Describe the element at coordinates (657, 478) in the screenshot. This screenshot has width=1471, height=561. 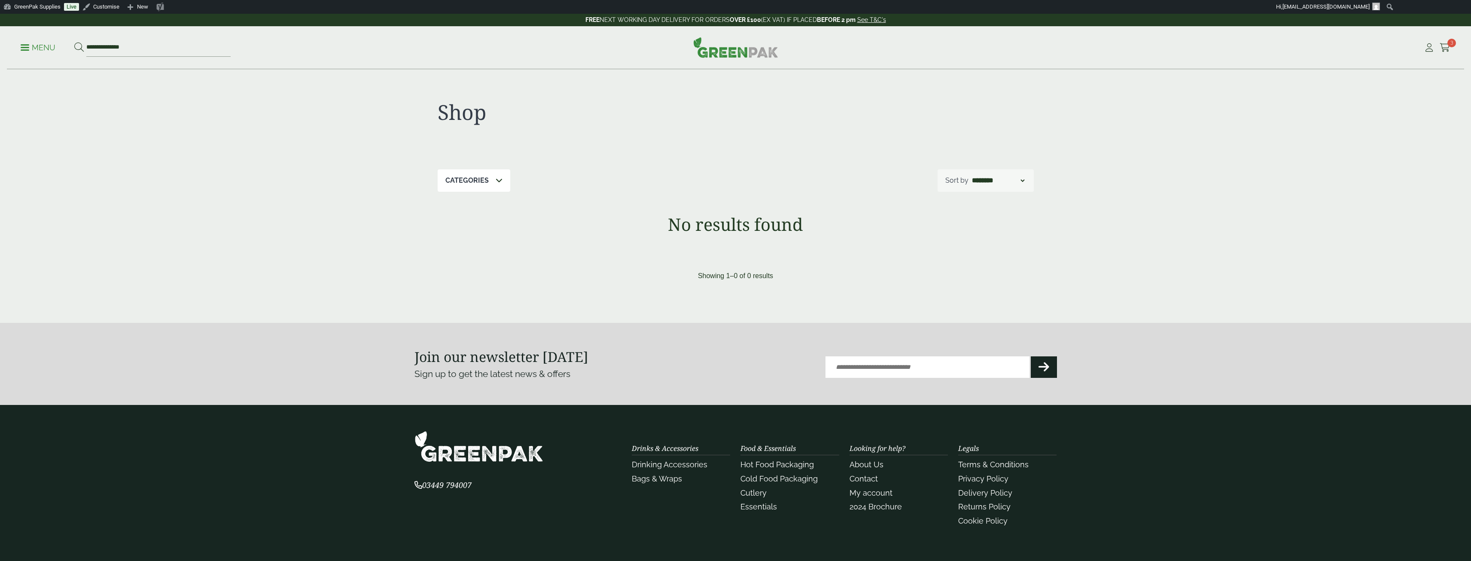
I see `a: Bags & Wraps` at that location.